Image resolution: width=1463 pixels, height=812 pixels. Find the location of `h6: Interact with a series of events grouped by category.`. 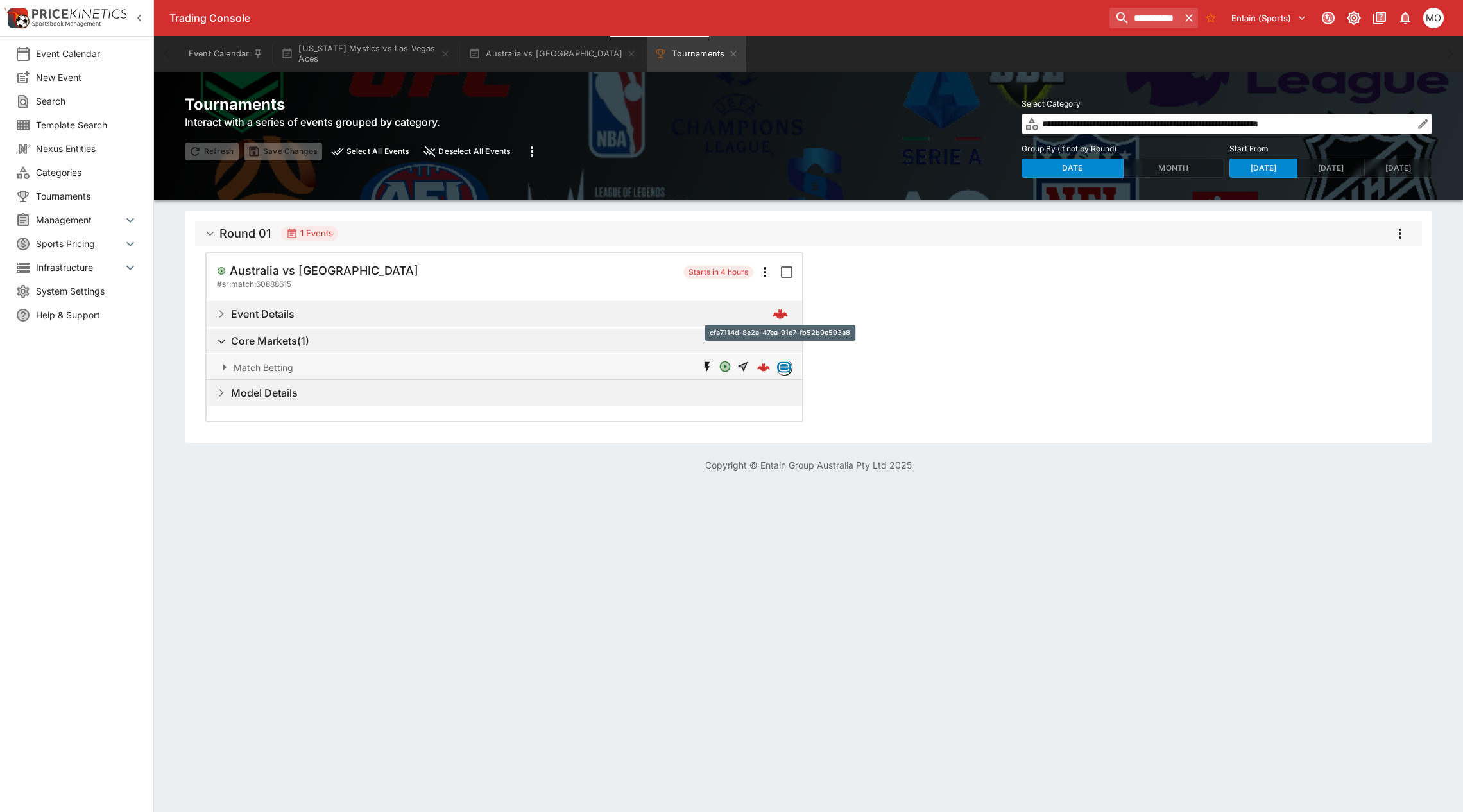

h6: Interact with a series of events grouped by category. is located at coordinates (364, 121).